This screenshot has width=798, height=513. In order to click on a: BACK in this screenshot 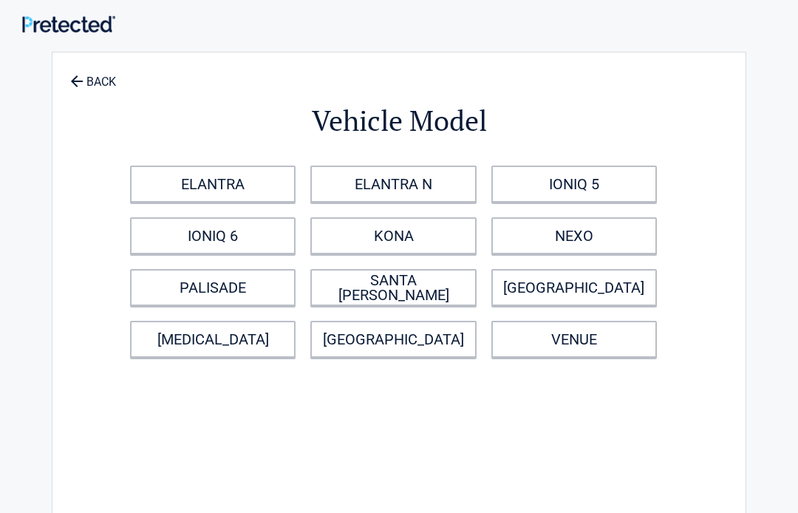, I will do `click(93, 75)`.